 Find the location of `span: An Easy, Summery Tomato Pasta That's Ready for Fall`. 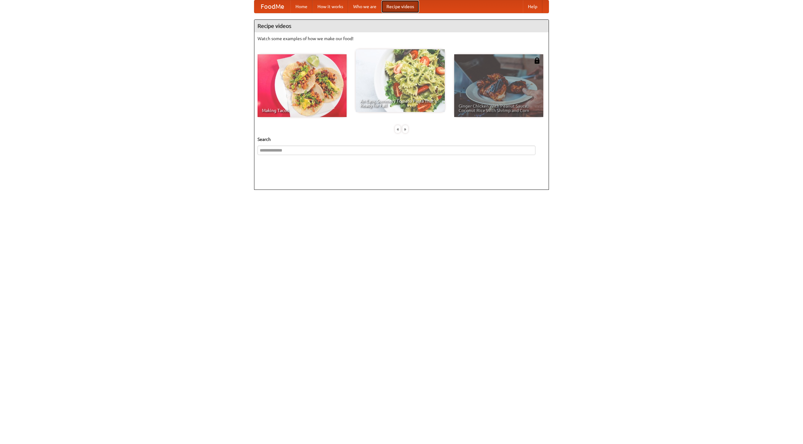

span: An Easy, Summery Tomato Pasta That's Ready for Fall is located at coordinates (400, 103).